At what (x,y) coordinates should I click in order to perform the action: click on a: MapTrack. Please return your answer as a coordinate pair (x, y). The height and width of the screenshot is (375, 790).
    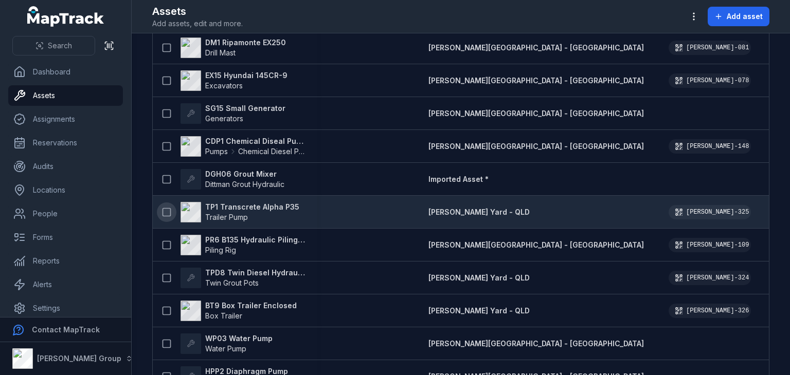
    Looking at the image, I should click on (66, 16).